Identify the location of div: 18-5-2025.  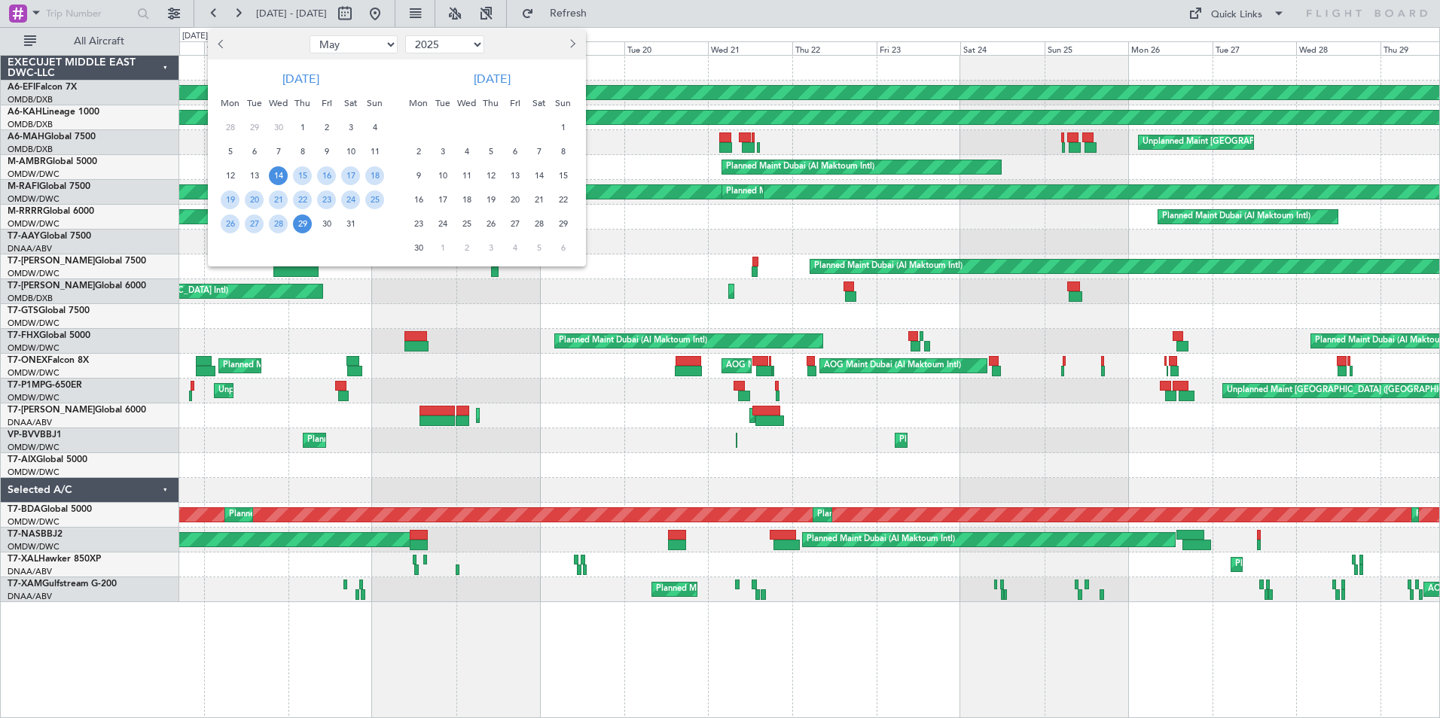
(375, 175).